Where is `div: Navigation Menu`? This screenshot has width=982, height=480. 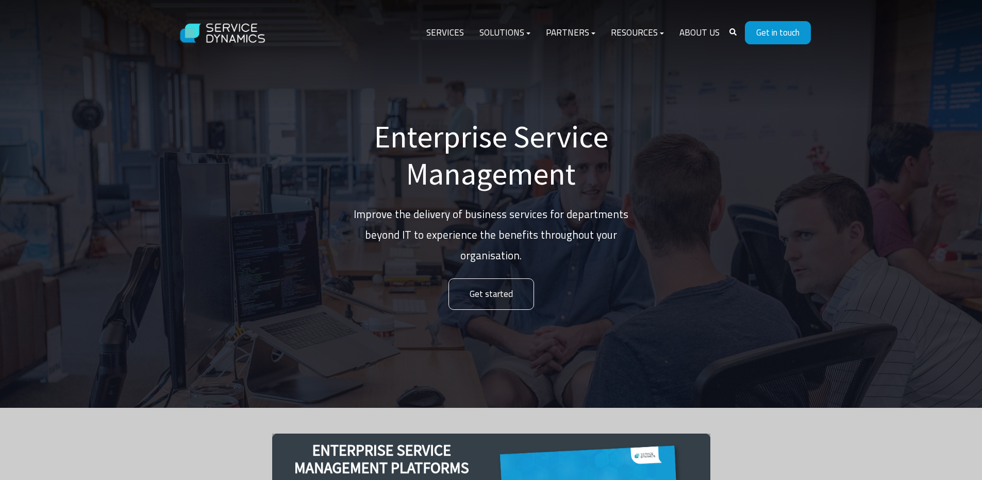
div: Navigation Menu is located at coordinates (573, 33).